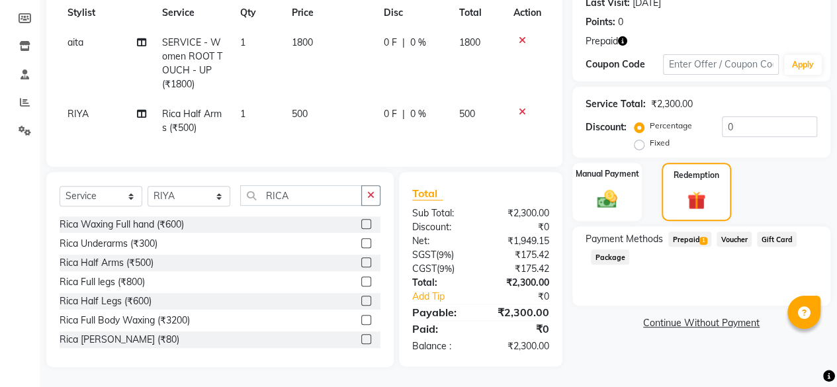 Image resolution: width=837 pixels, height=387 pixels. Describe the element at coordinates (441, 241) in the screenshot. I see `div: Net:` at that location.